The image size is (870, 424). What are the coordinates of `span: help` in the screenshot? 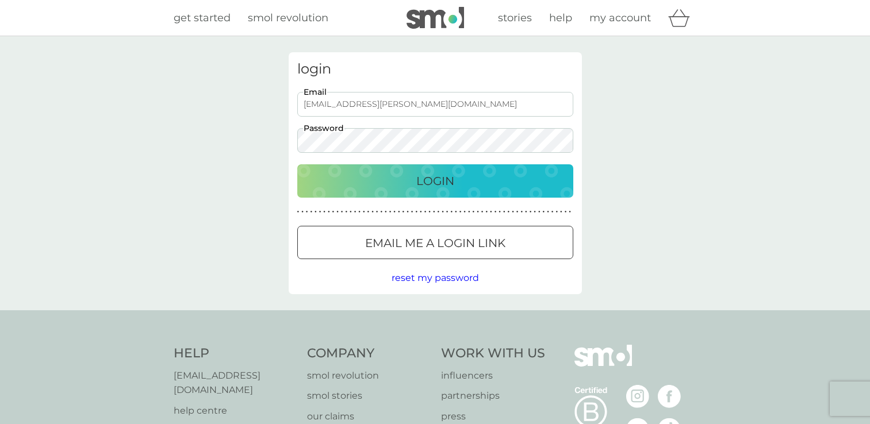 It's located at (561, 18).